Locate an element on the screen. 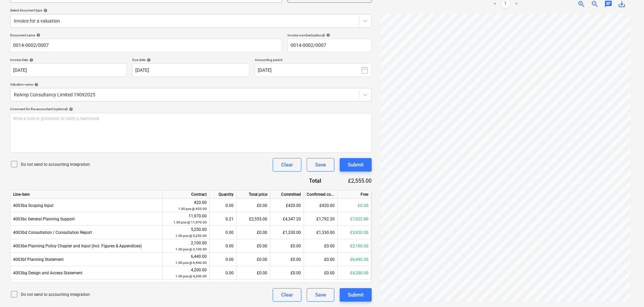  div: £7,622.80 is located at coordinates (354, 219).